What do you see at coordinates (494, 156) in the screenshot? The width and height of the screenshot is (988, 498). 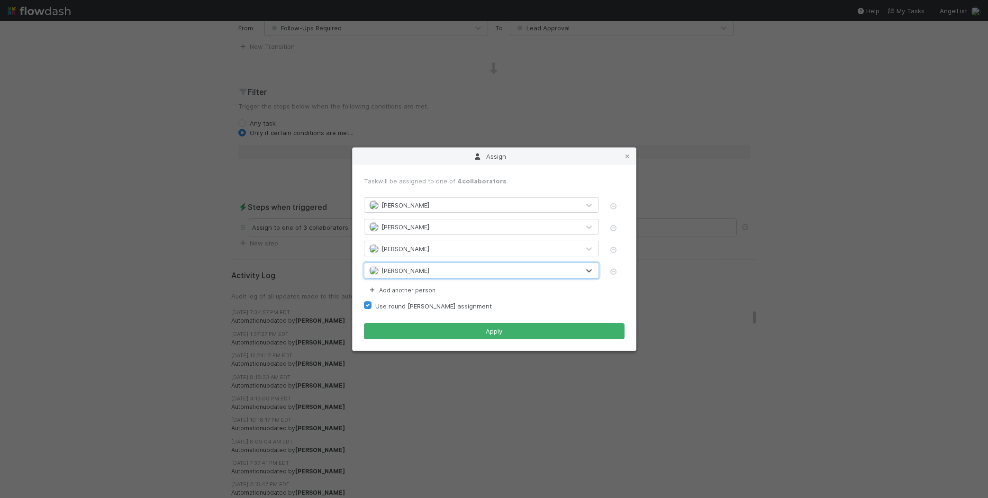 I see `div: Assign` at bounding box center [494, 156].